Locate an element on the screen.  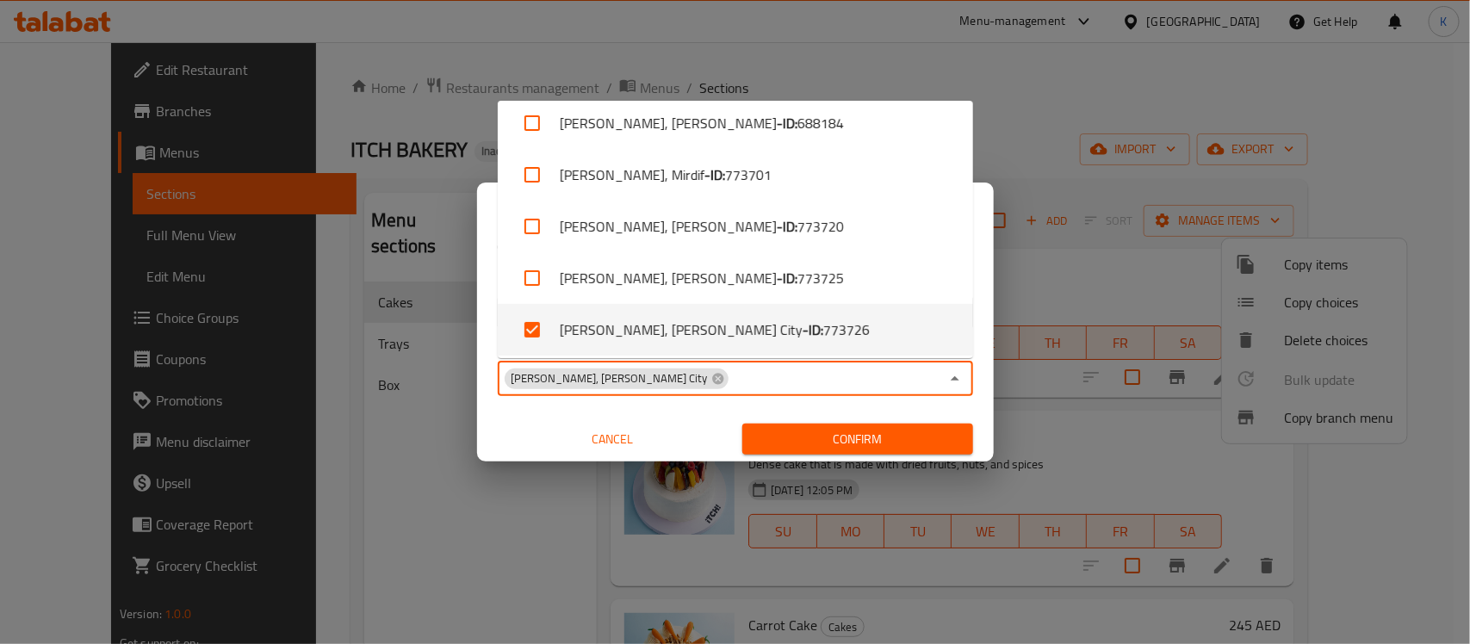
span: 773720 is located at coordinates (821, 226).